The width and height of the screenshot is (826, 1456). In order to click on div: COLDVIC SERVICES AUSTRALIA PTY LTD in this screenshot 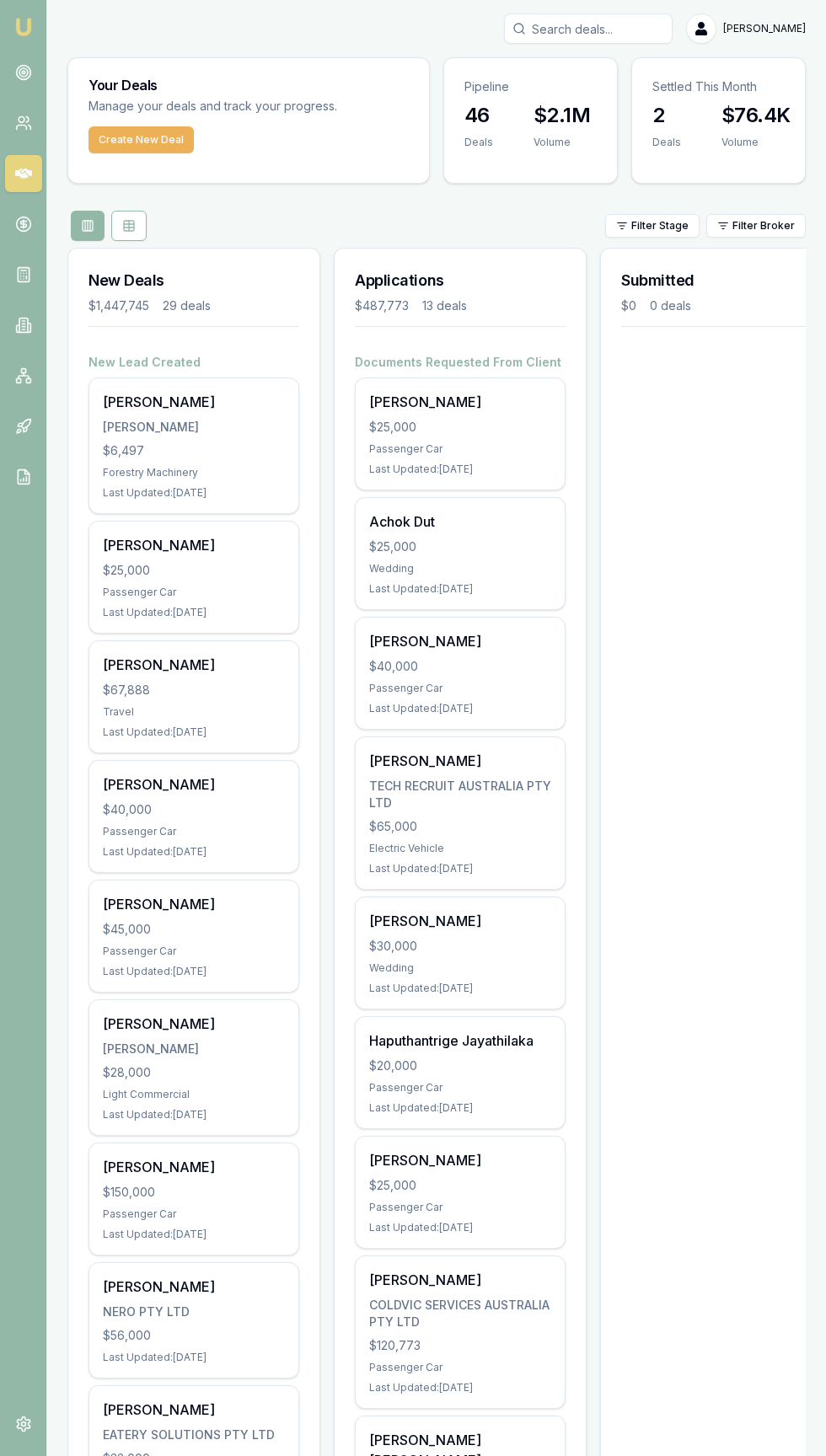, I will do `click(460, 1313)`.